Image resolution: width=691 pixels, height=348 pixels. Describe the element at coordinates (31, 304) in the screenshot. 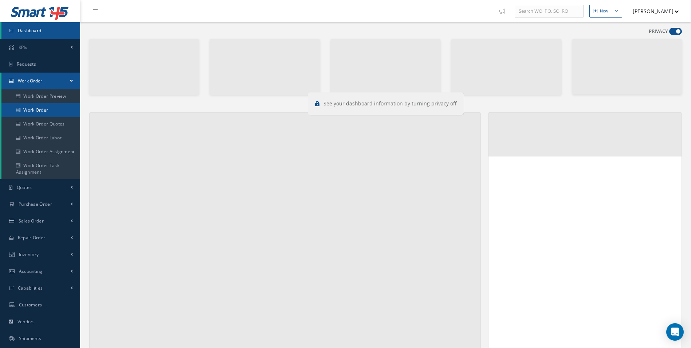

I see `span: Customers` at that location.